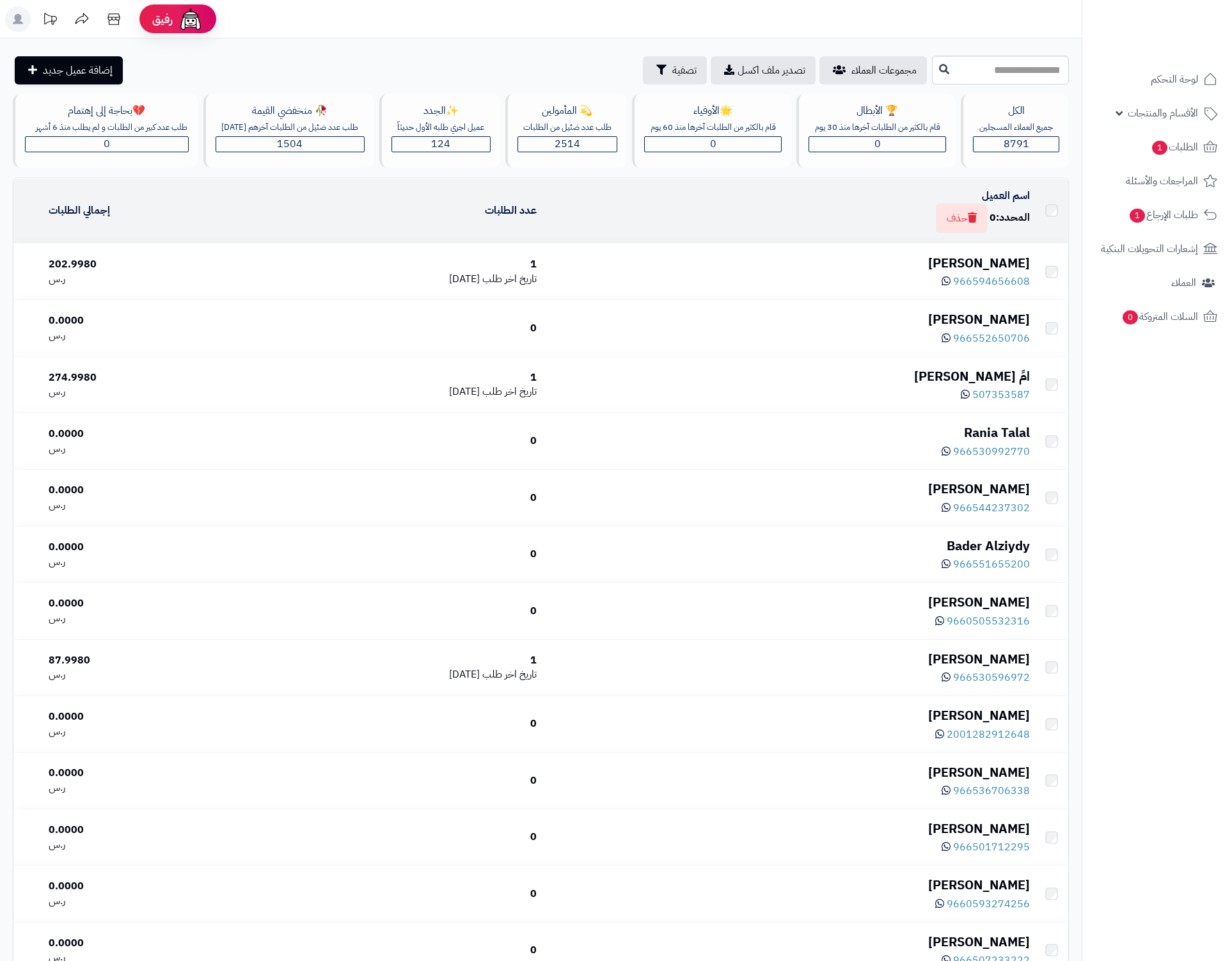  I want to click on a: عدد الطلبات, so click(510, 210).